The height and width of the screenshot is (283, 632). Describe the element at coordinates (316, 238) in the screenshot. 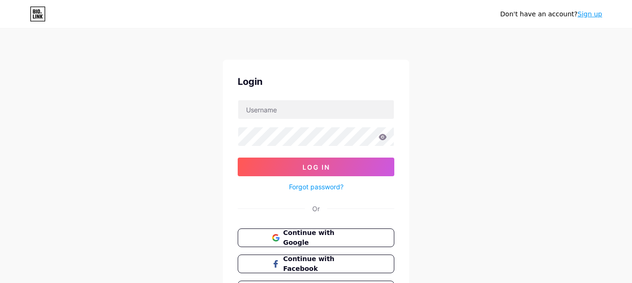

I see `a: Continue with Google` at that location.